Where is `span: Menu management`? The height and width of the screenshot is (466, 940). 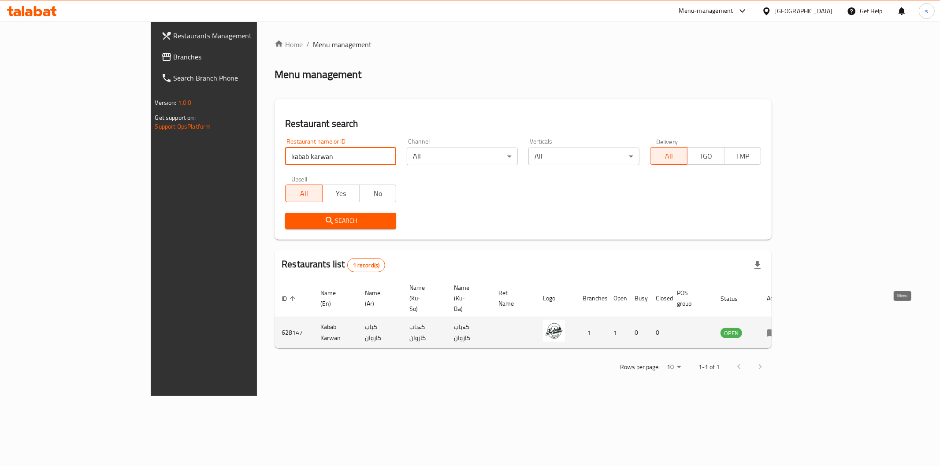 span: Menu management is located at coordinates (342, 45).